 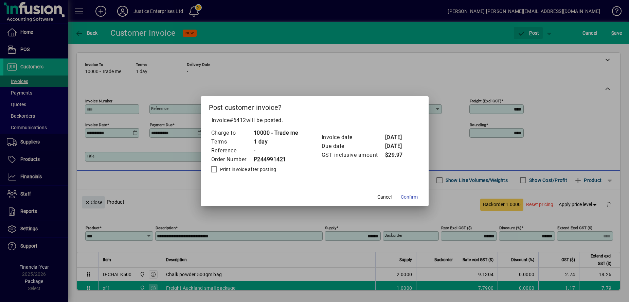 What do you see at coordinates (353, 155) in the screenshot?
I see `td: GST inclusive amount` at bounding box center [353, 155].